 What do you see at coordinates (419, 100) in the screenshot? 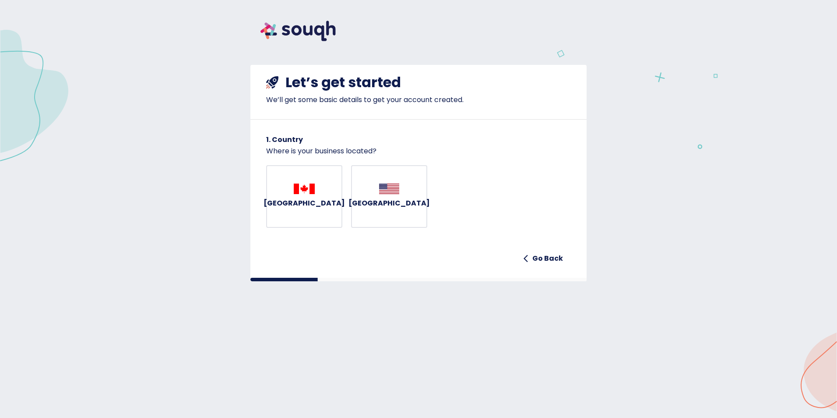
I see `p: We’ll get some basic details to get your account created.` at bounding box center [419, 100].